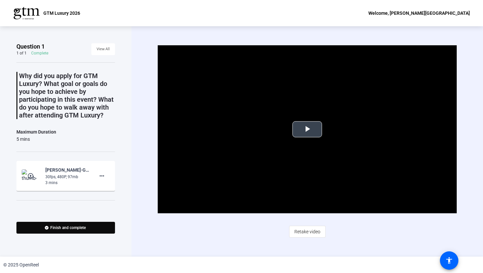  What do you see at coordinates (68, 228) in the screenshot?
I see `span: Finish and complete` at bounding box center [68, 228].